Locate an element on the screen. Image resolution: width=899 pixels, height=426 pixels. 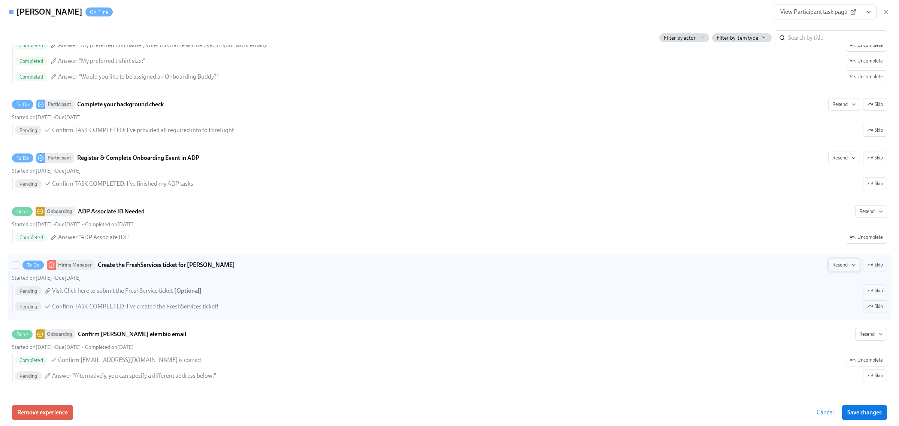
span: Answer "Alternatively, you can specify a different address below:" is located at coordinates (134, 376).